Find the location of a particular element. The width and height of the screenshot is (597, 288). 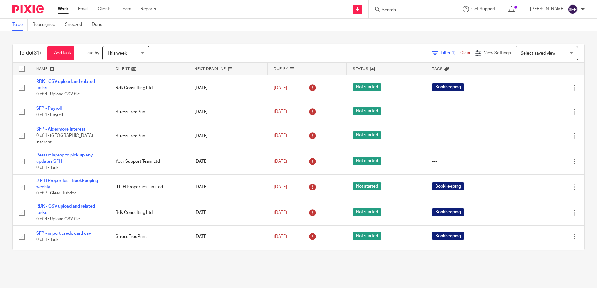

a: Clear is located at coordinates (465, 53).